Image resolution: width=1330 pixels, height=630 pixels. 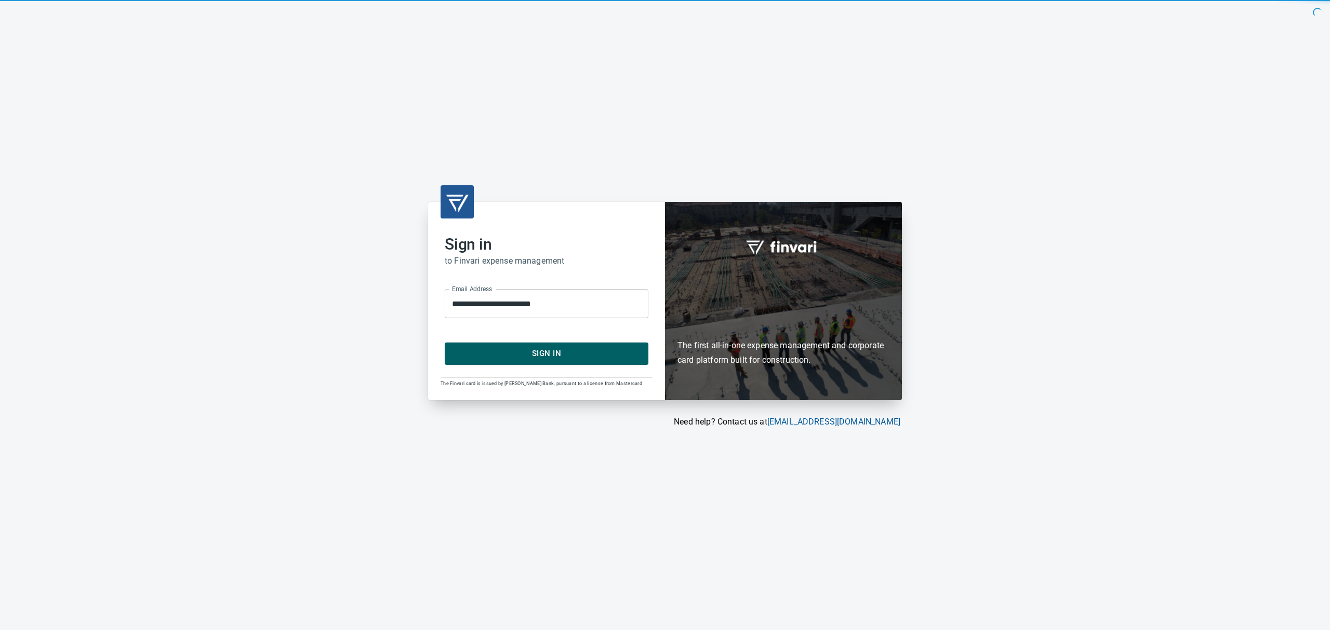 What do you see at coordinates (546, 354) in the screenshot?
I see `button: Sign In` at bounding box center [546, 354].